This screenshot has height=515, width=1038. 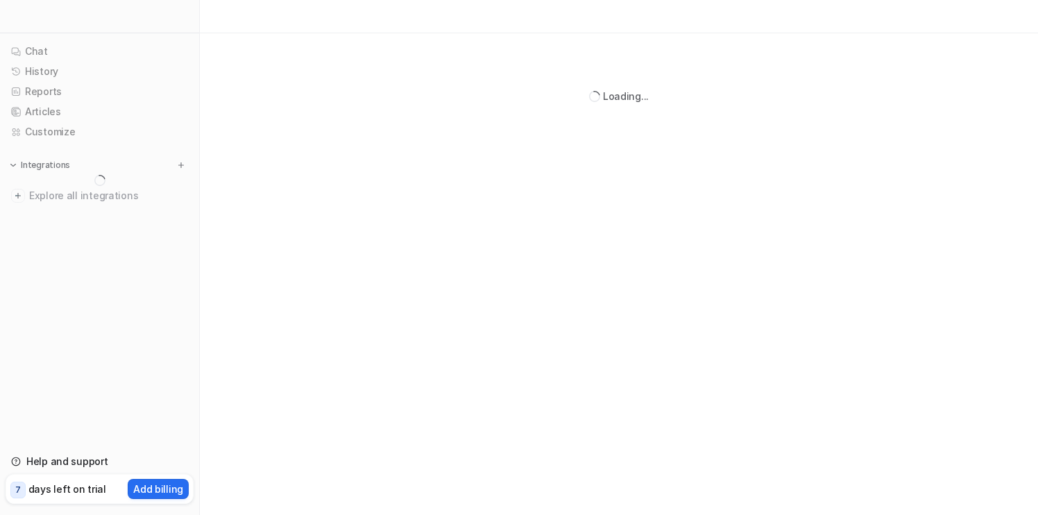 What do you see at coordinates (181, 165) in the screenshot?
I see `img: menu_add.svg` at bounding box center [181, 165].